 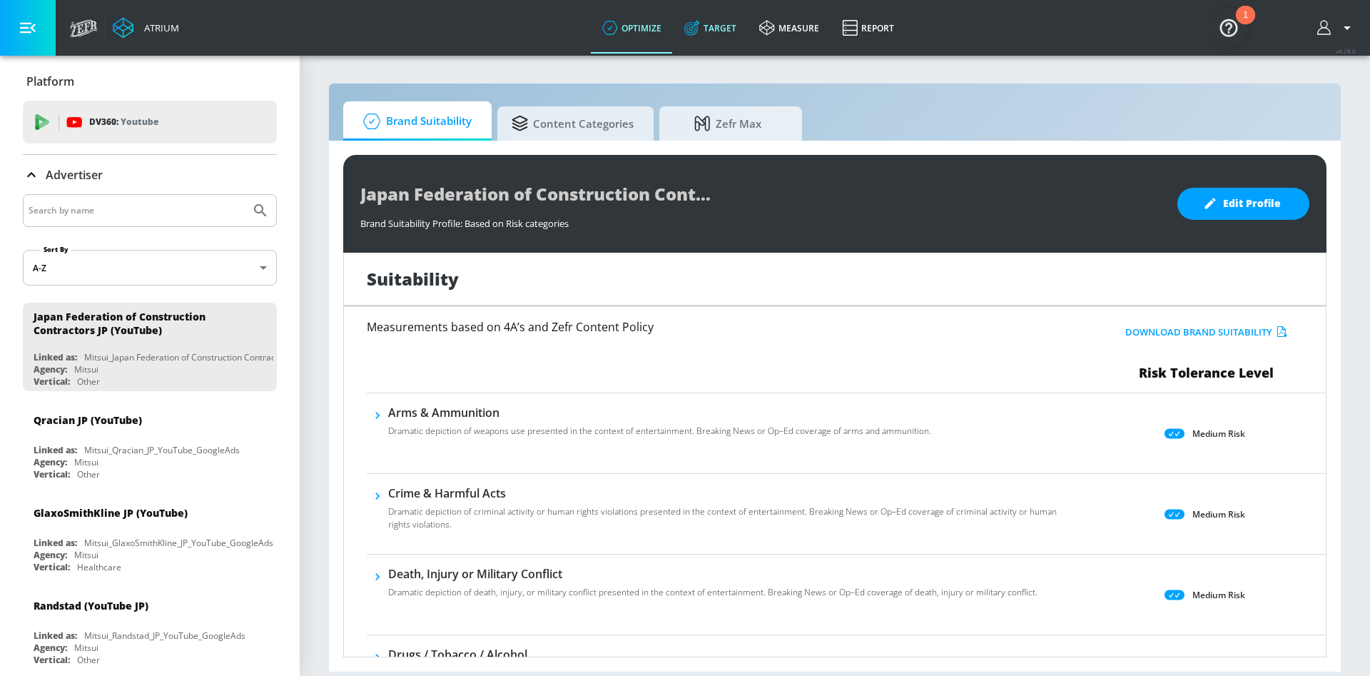 What do you see at coordinates (726, 518) in the screenshot?
I see `p: Dramatic depiction of criminal activity or human rights violations presented in the context of en...` at bounding box center [726, 518].